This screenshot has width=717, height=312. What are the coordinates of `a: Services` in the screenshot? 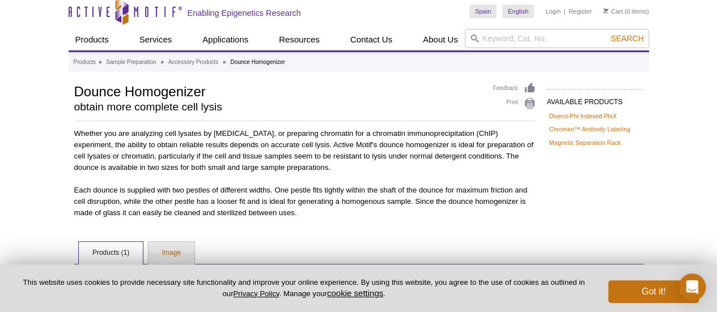 It's located at (156, 40).